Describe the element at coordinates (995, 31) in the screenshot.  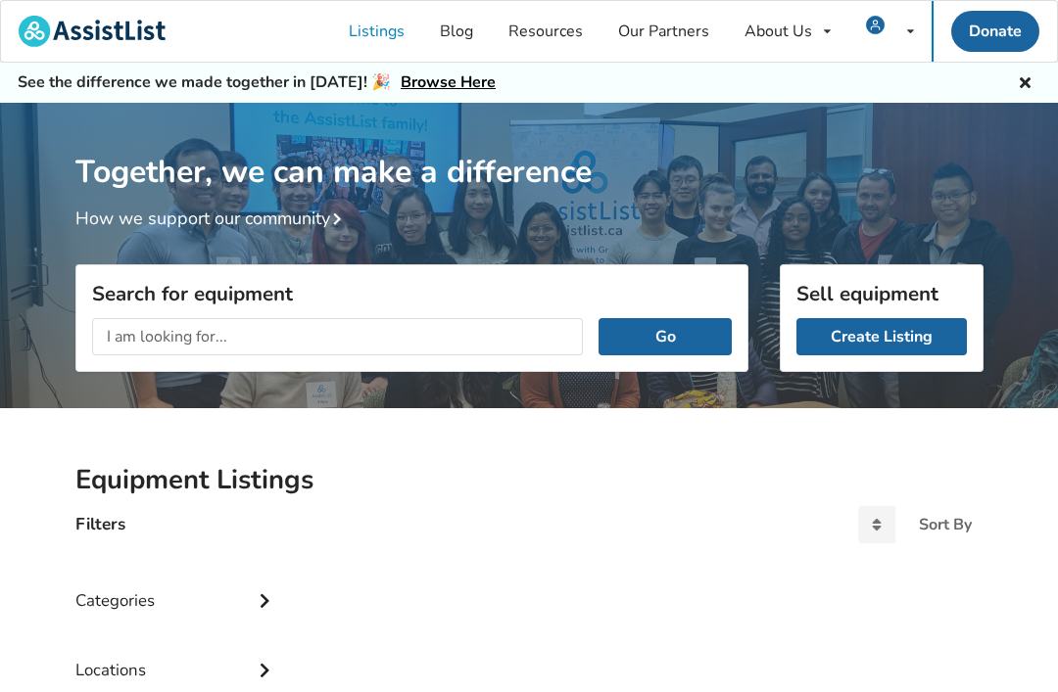
I see `a: Donate` at that location.